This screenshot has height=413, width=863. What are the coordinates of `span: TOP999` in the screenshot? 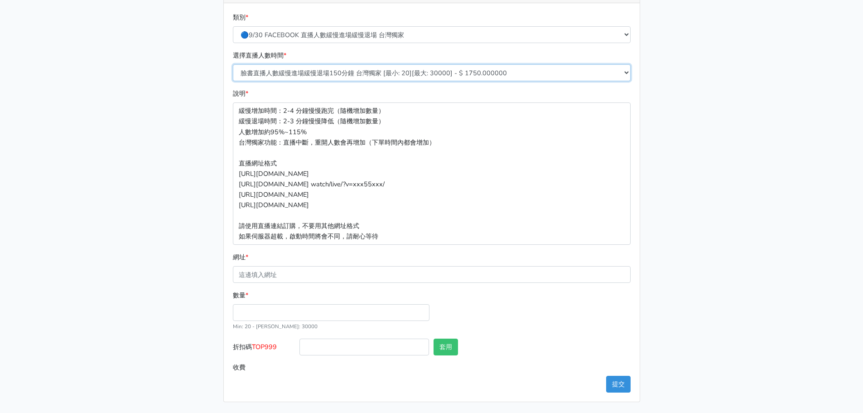 It's located at (264, 346).